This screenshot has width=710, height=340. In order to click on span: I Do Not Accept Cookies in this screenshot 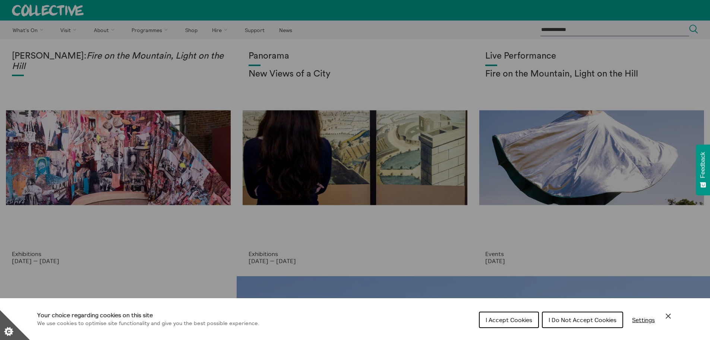, I will do `click(583, 320)`.